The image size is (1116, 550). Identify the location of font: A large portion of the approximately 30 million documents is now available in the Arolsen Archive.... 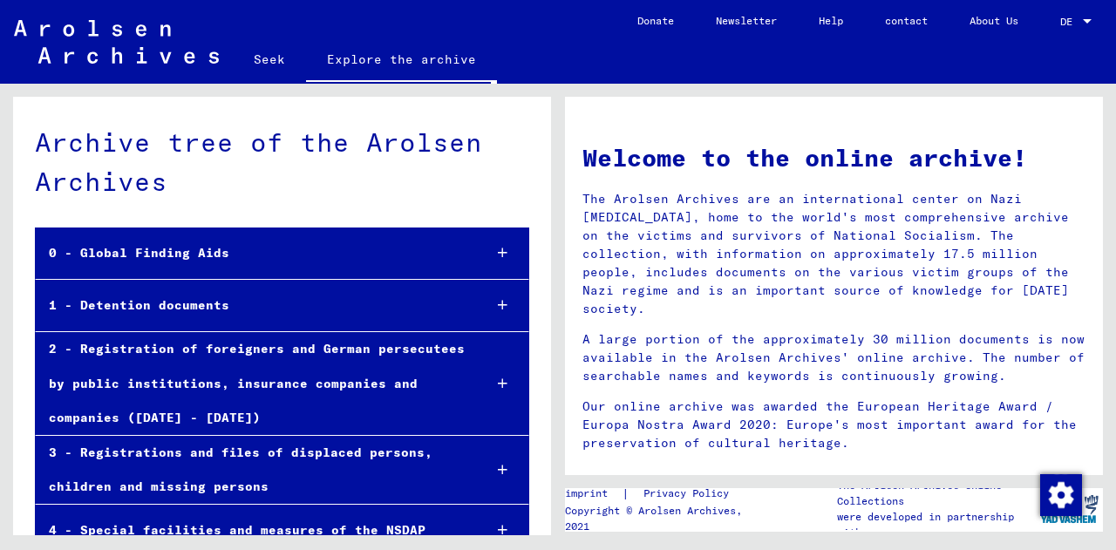
(834, 358).